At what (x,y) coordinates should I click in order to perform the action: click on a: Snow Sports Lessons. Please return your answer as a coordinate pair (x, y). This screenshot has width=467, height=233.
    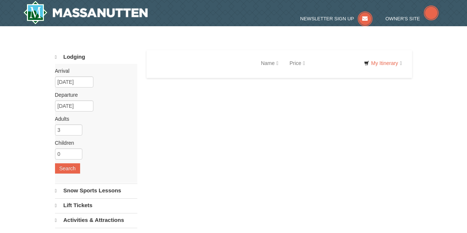
    Looking at the image, I should click on (96, 191).